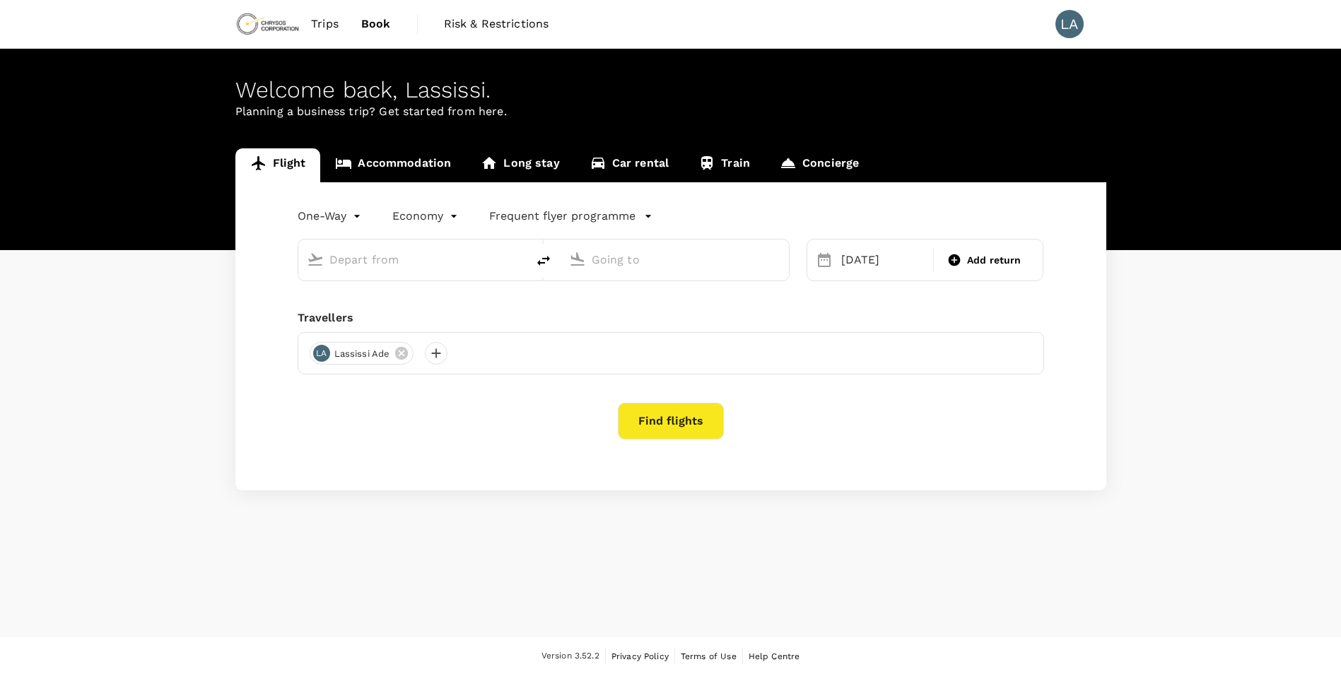  I want to click on img: Chrysos Corporation, so click(268, 24).